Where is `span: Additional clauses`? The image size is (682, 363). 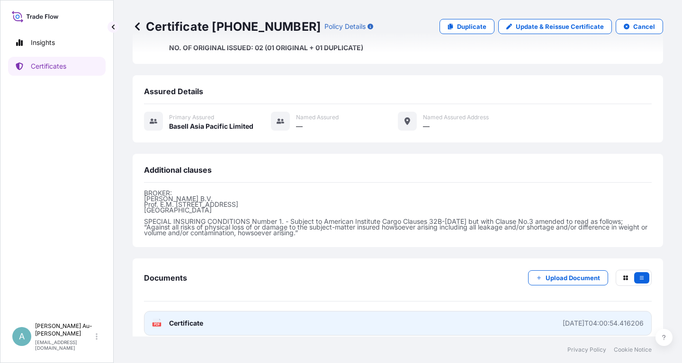 span: Additional clauses is located at coordinates (178, 170).